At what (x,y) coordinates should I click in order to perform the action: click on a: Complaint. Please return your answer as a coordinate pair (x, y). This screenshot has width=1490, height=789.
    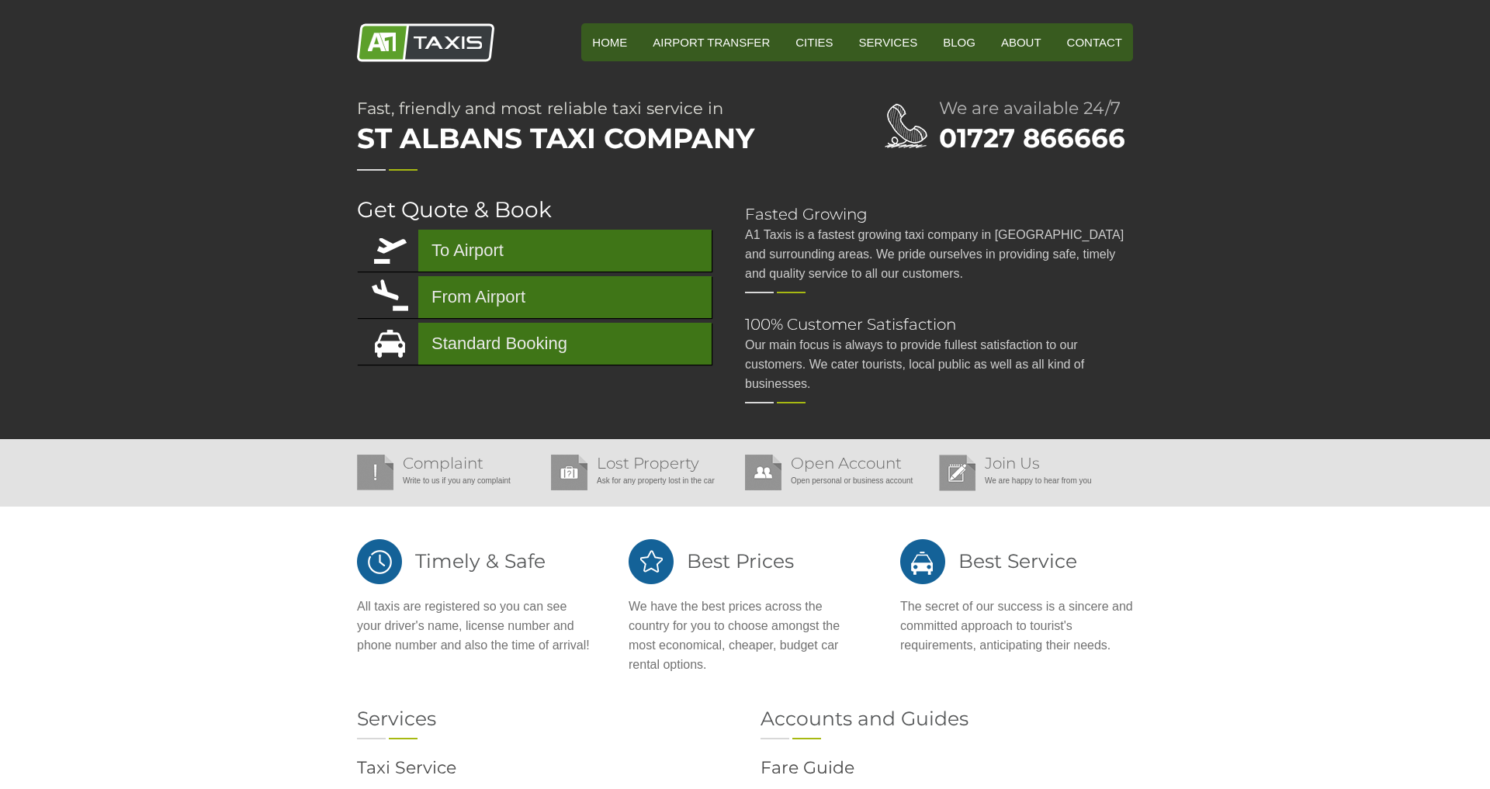
    Looking at the image, I should click on (443, 463).